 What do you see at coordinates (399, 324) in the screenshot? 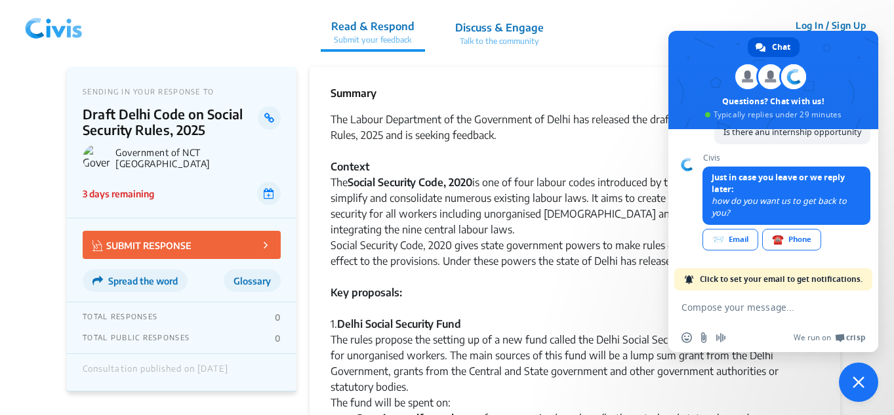
I see `strong: Delhi Social Security Fund` at bounding box center [399, 324].